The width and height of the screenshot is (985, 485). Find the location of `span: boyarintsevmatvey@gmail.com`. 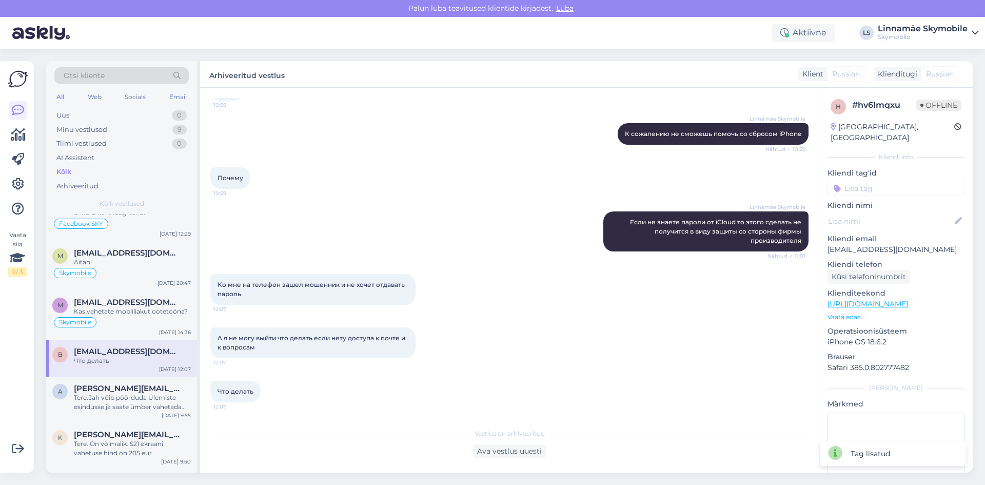

span: boyarintsevmatvey@gmail.com is located at coordinates (127, 352).